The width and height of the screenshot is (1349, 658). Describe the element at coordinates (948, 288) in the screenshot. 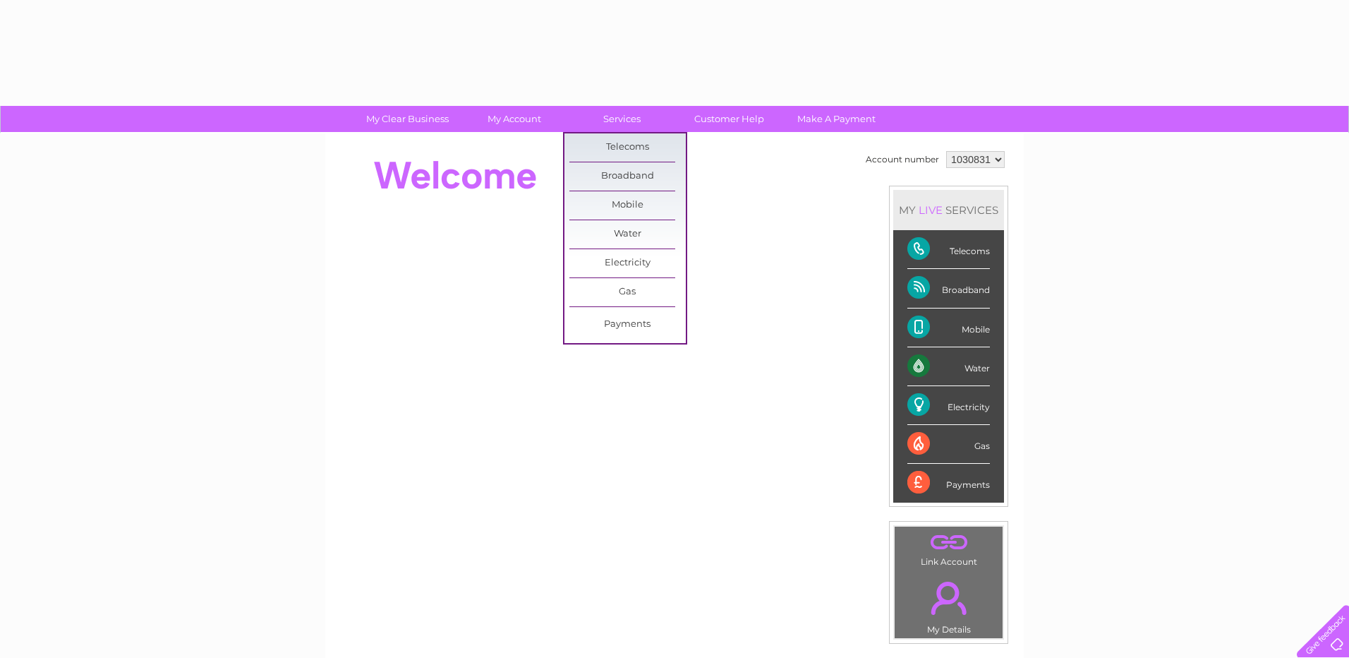

I see `div: Broadband` at that location.